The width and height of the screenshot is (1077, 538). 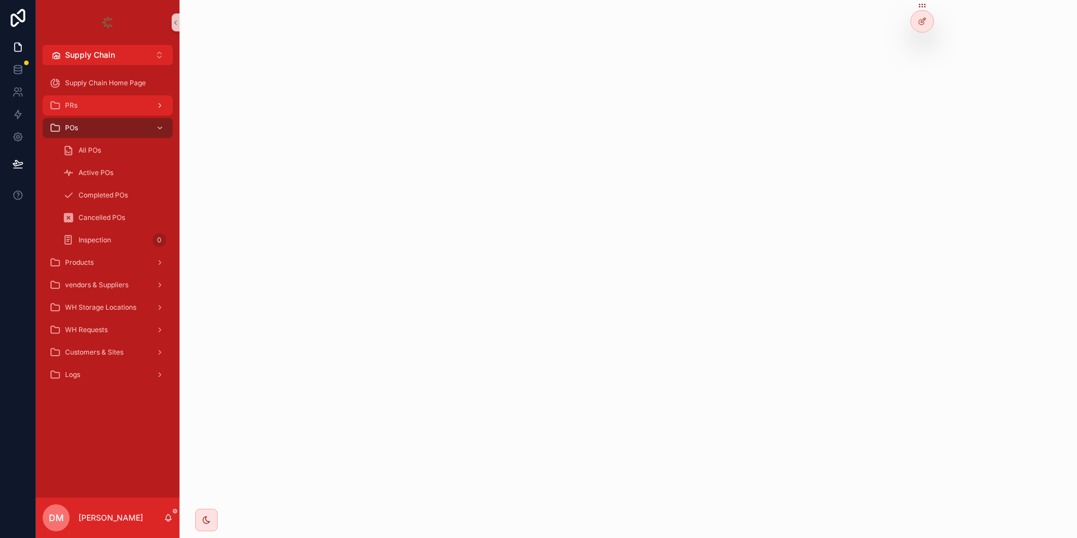 What do you see at coordinates (71, 128) in the screenshot?
I see `span: POs` at bounding box center [71, 128].